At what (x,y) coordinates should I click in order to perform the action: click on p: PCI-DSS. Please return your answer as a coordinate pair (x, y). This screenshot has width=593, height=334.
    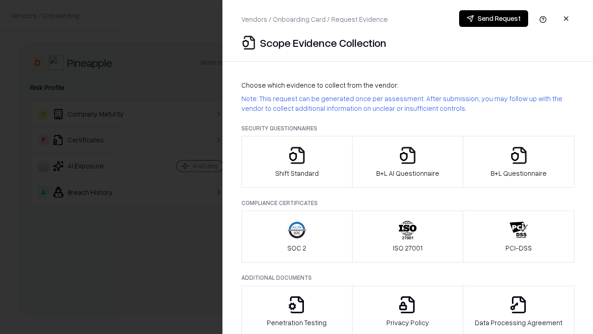
    Looking at the image, I should click on (518, 247).